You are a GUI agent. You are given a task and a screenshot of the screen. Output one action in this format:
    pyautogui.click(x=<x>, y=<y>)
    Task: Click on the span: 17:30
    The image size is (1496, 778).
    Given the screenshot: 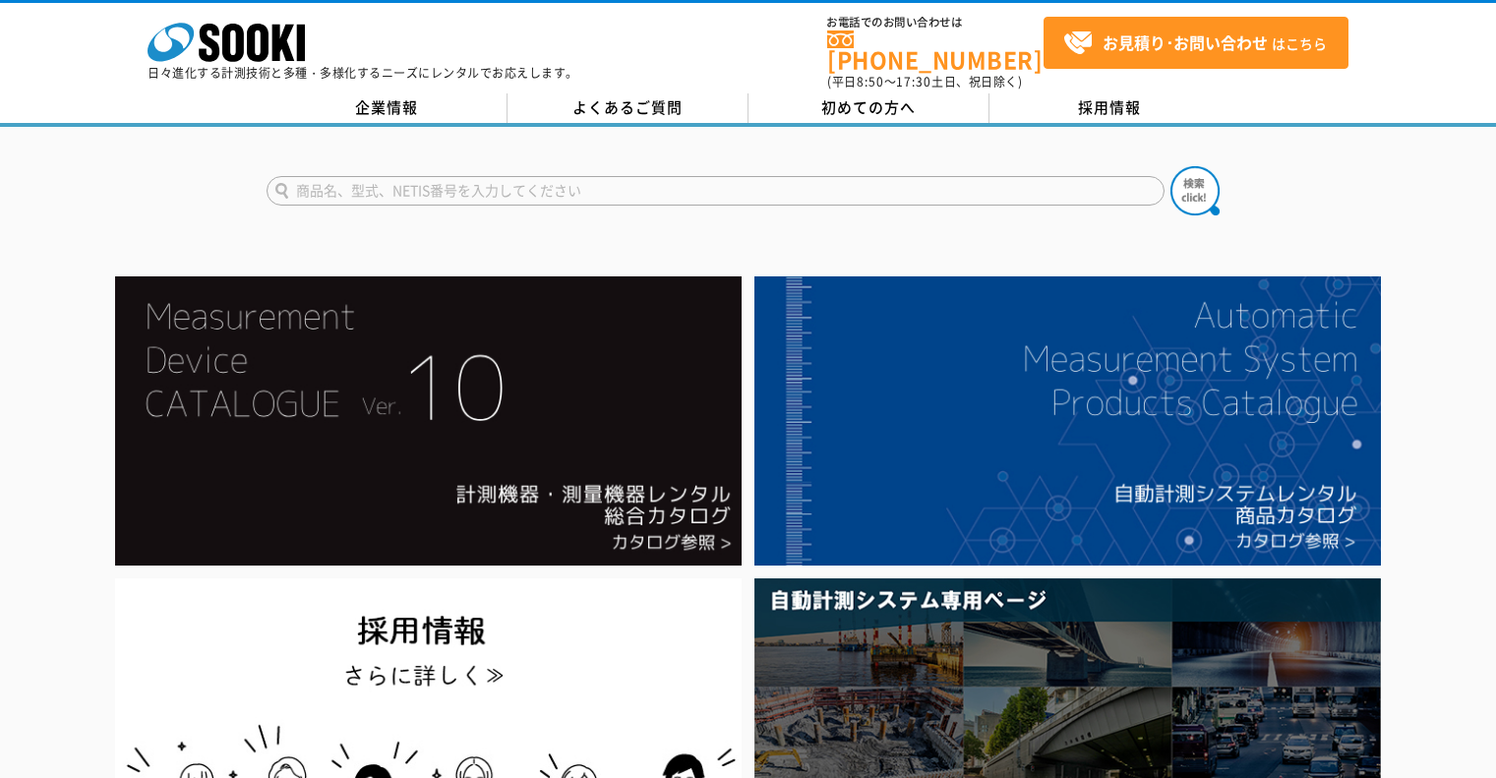 What is the action you would take?
    pyautogui.click(x=914, y=82)
    